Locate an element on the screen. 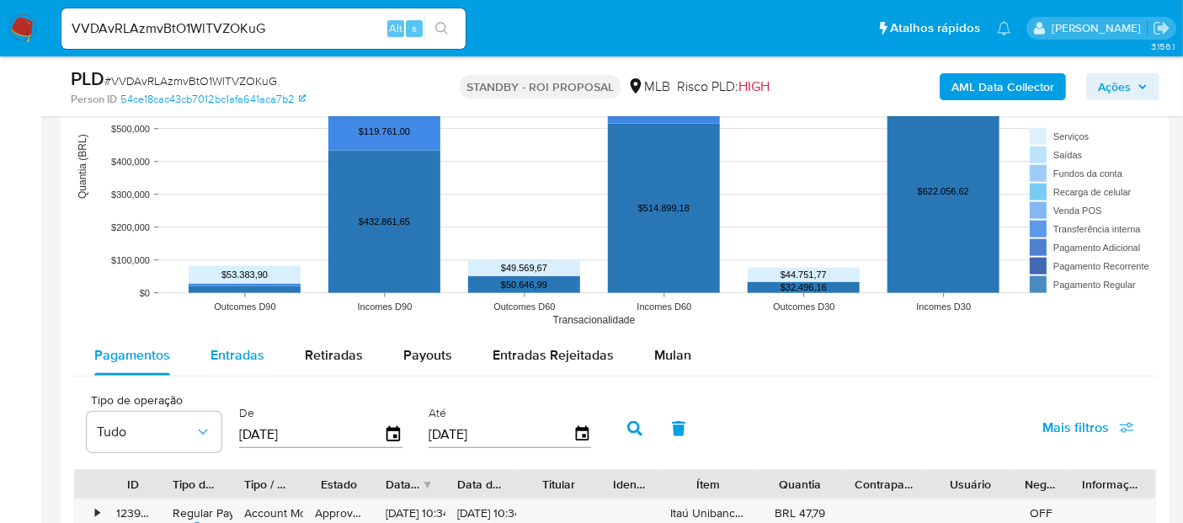 The height and width of the screenshot is (523, 1183). button: search-icon is located at coordinates (441, 29).